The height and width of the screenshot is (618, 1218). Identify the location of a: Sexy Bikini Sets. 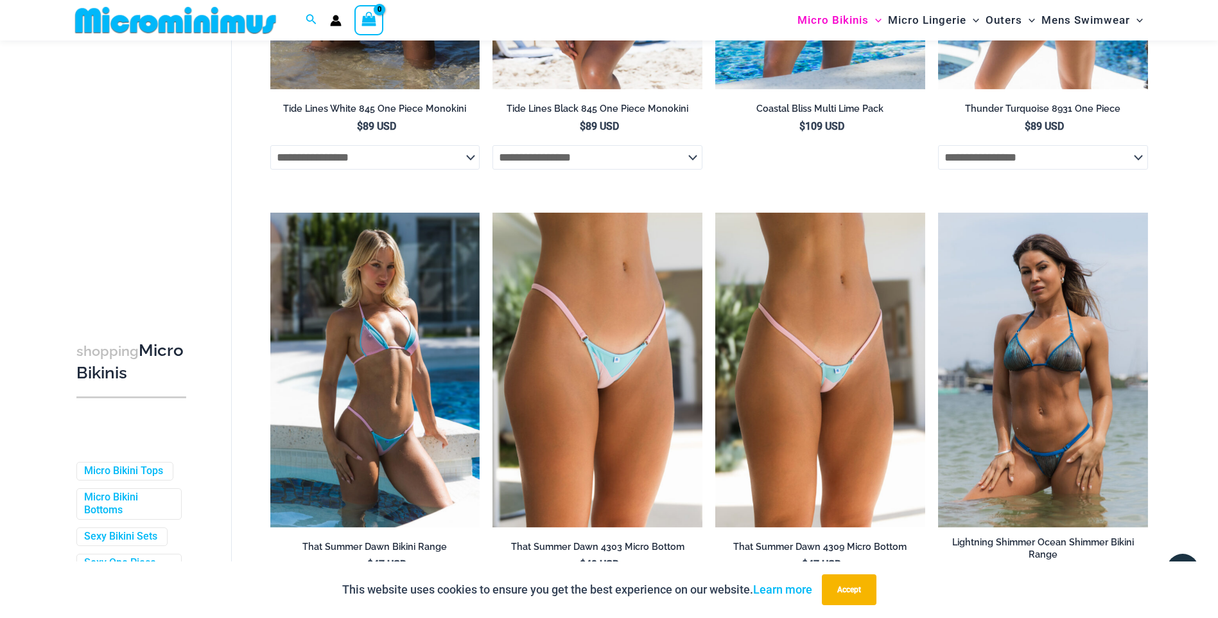
(121, 537).